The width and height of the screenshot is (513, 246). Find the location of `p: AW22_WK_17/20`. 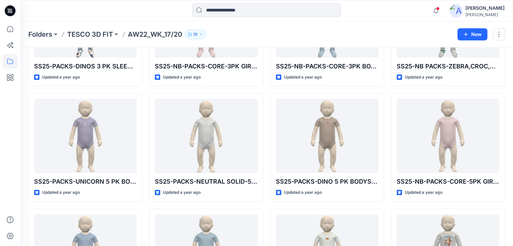

p: AW22_WK_17/20 is located at coordinates (155, 34).